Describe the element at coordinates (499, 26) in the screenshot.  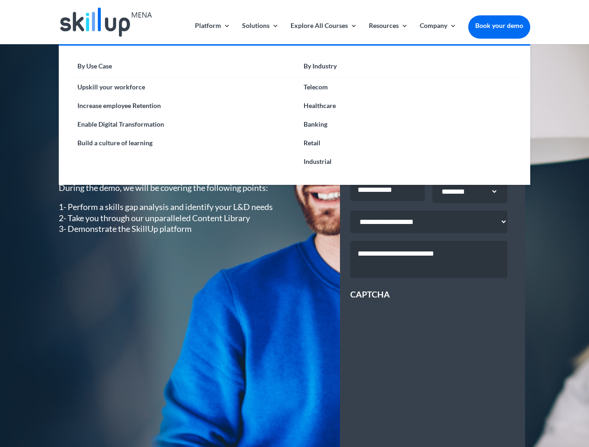
I see `a: Book your demo` at that location.